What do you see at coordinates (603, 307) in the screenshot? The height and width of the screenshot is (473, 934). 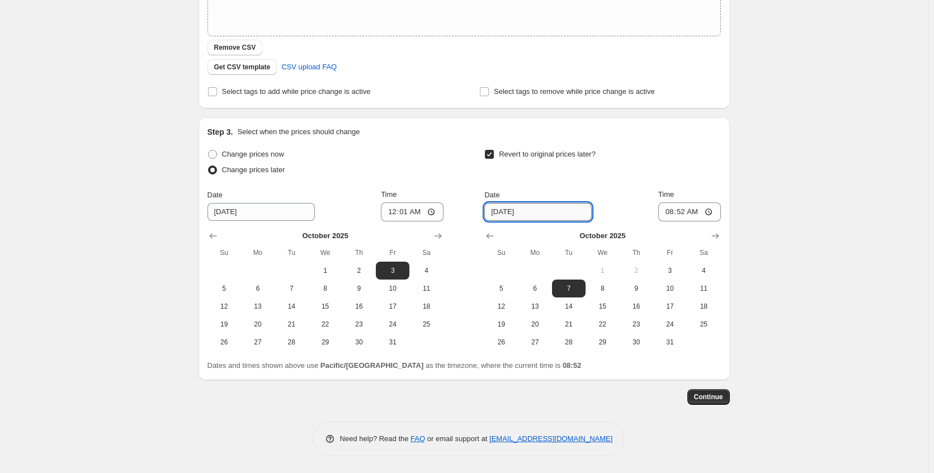 I see `button: Wednesday October 15 2025` at bounding box center [603, 307].